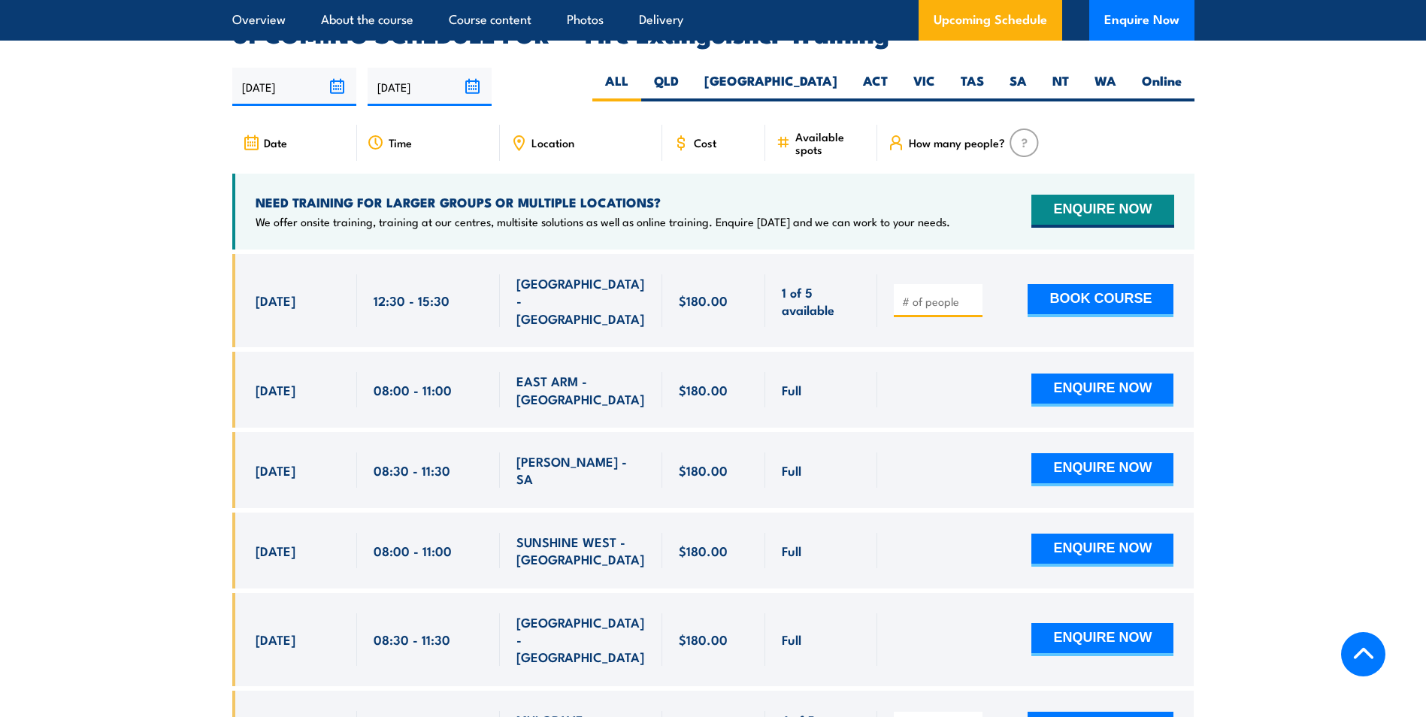  I want to click on label: SA, so click(1018, 86).